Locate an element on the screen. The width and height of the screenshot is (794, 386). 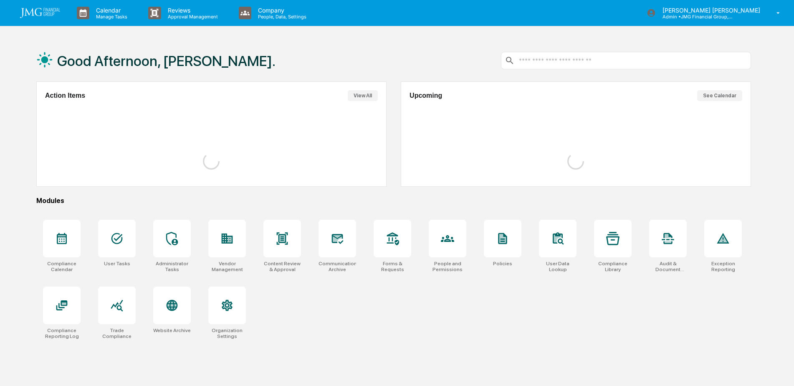
h2: Upcoming is located at coordinates (426, 96).